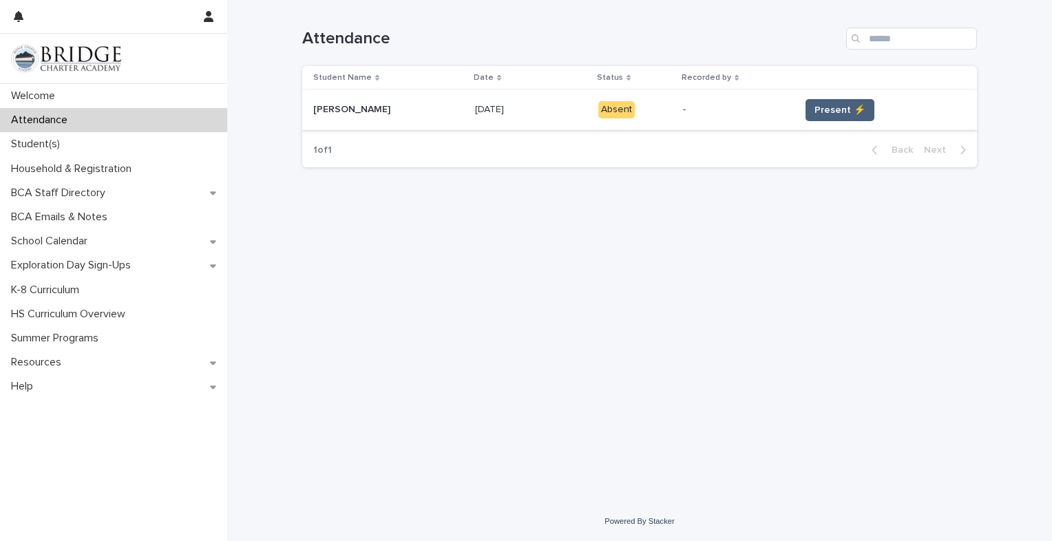 This screenshot has height=541, width=1052. What do you see at coordinates (840, 110) in the screenshot?
I see `button: Present ⚡` at bounding box center [840, 110].